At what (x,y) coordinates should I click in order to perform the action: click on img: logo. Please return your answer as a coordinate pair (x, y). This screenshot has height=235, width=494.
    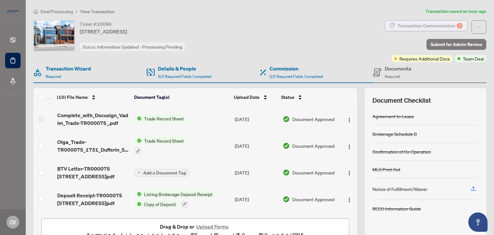
    Looking at the image, I should click on (13, 11).